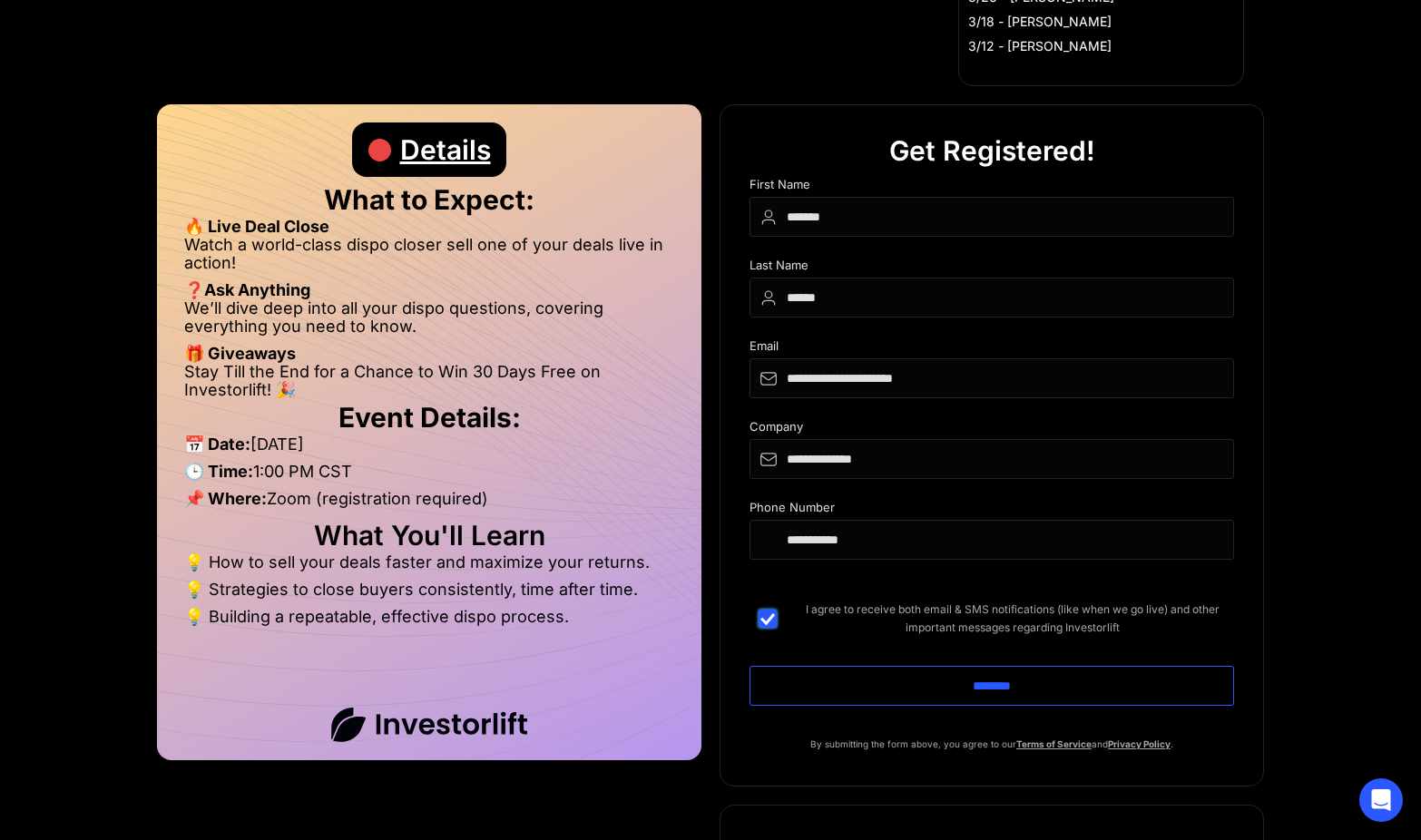  Describe the element at coordinates (430, 476) in the screenshot. I see `li: 1:00 PM CST` at that location.